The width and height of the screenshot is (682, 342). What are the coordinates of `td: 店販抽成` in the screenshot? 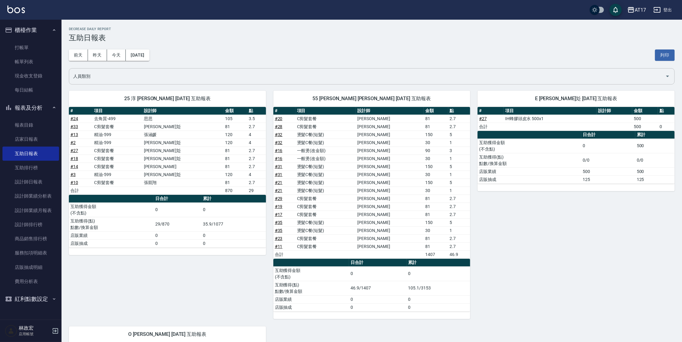 It's located at (529, 180).